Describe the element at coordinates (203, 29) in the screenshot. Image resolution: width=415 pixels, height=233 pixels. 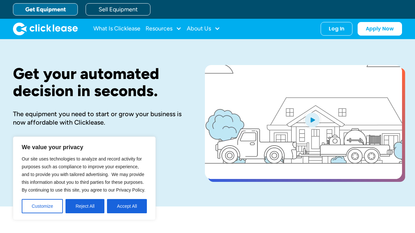
I see `div: About Us` at that location.